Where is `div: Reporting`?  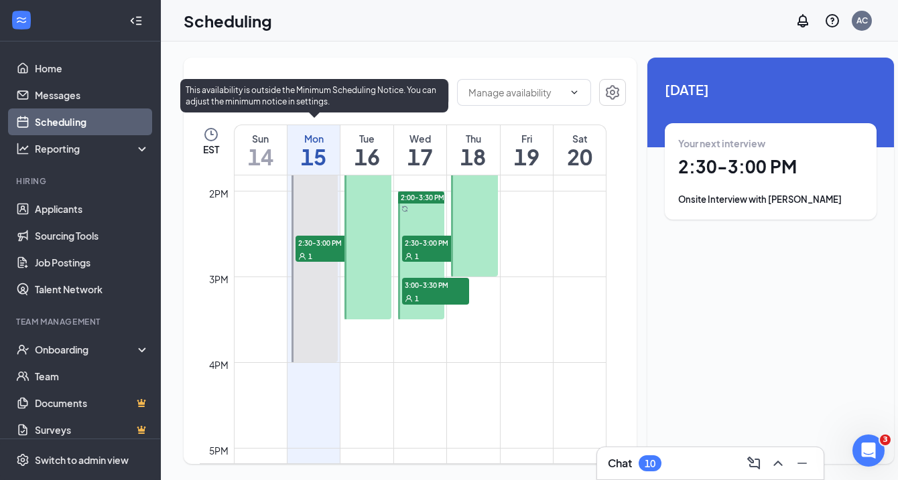
div: Reporting is located at coordinates (92, 149).